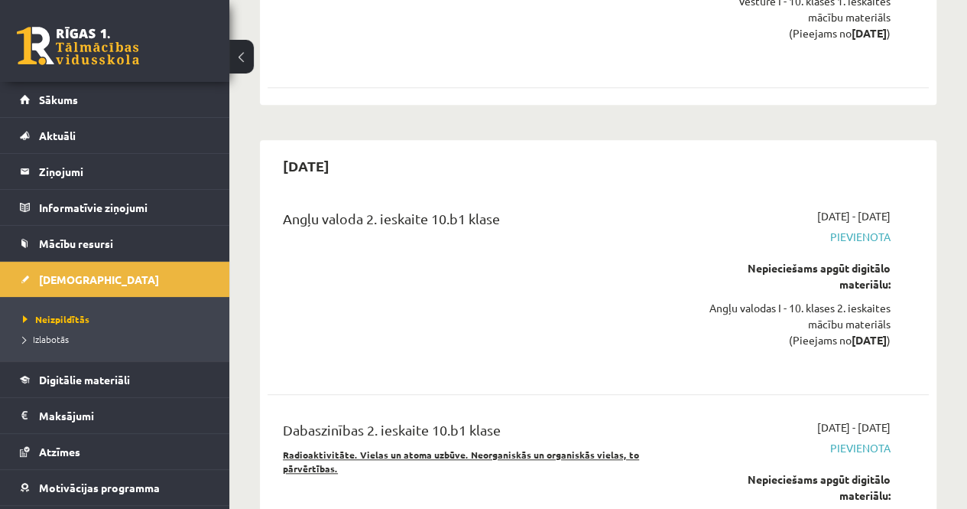 The height and width of the screenshot is (509, 967). Describe the element at coordinates (125, 171) in the screenshot. I see `legend: Ziņojumi` at that location.